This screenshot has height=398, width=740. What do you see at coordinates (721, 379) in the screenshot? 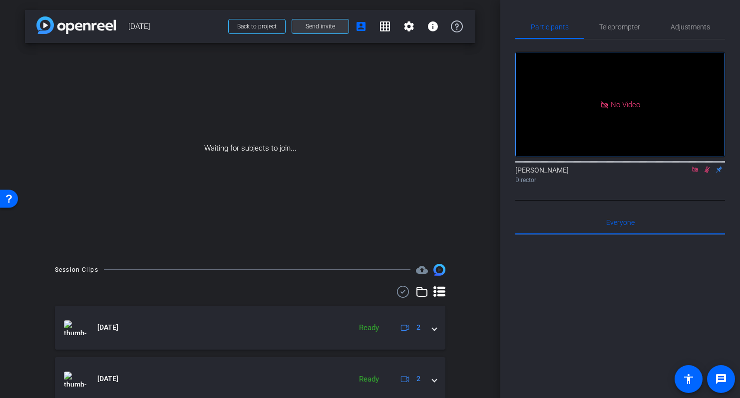
I see `mat-icon: message` at bounding box center [721, 379].